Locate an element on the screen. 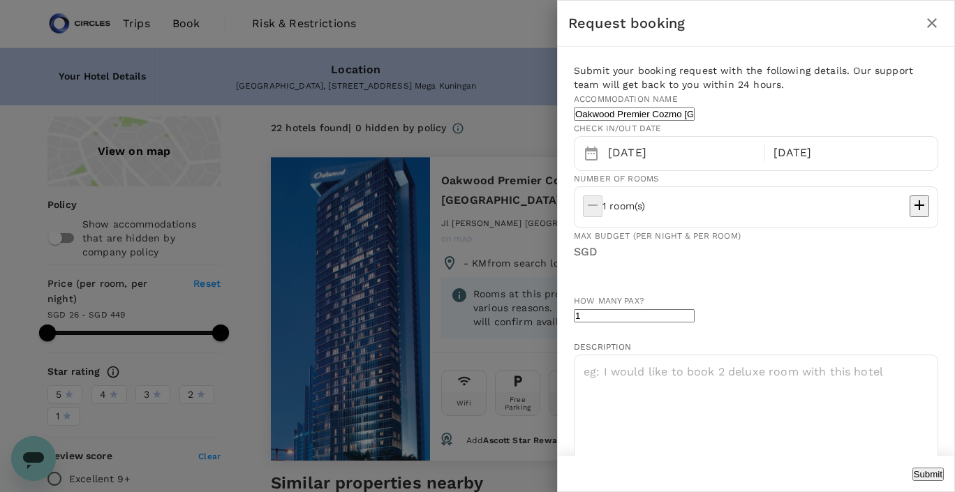  span: Number of rooms is located at coordinates (616, 179).